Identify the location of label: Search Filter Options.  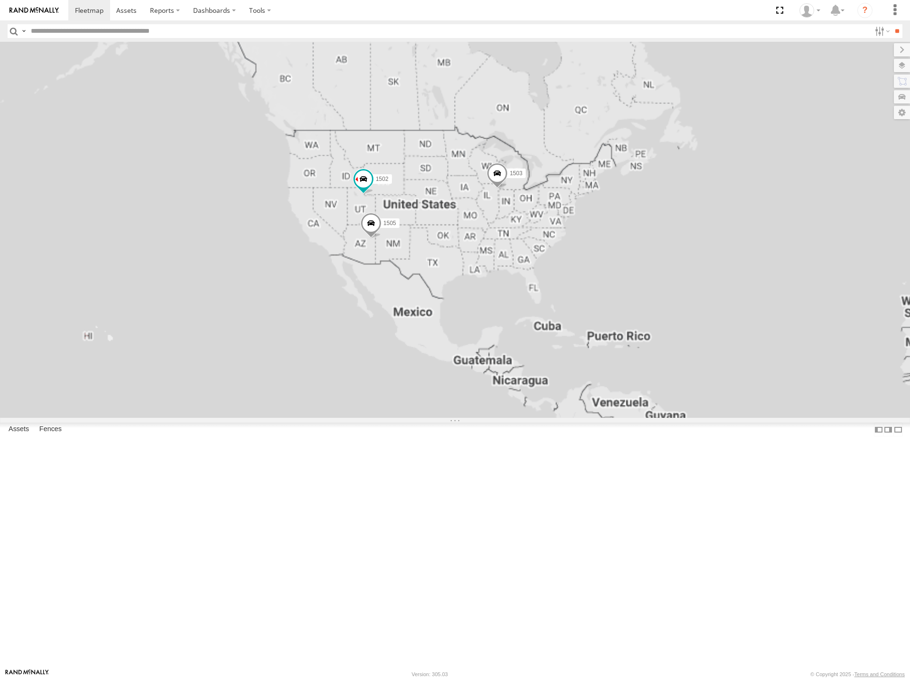
(882, 31).